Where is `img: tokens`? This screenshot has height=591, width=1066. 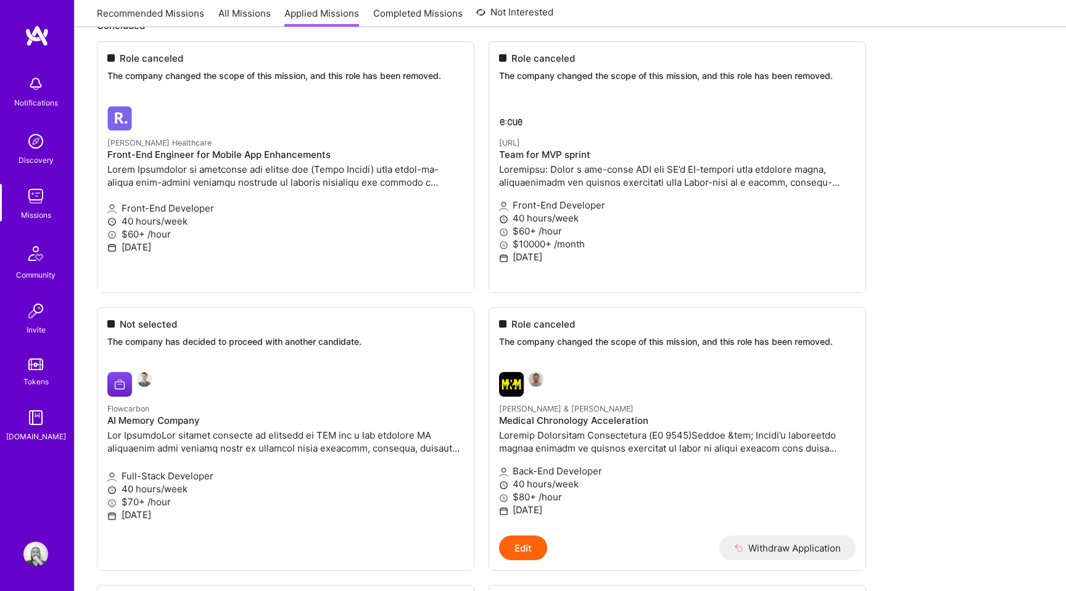
img: tokens is located at coordinates (36, 364).